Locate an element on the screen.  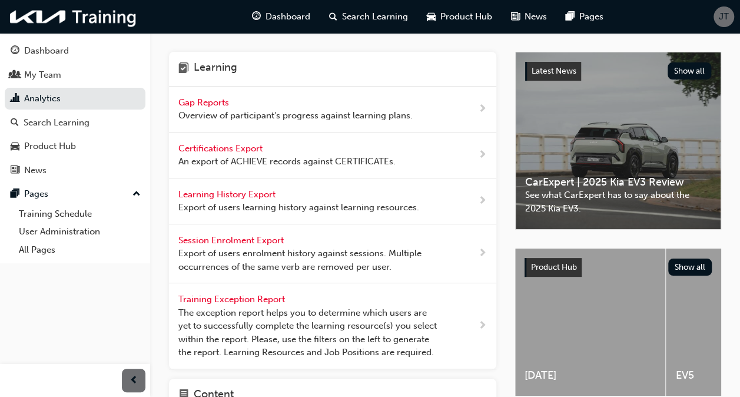
span: Export of users learning history against learning resources. is located at coordinates (298, 207).